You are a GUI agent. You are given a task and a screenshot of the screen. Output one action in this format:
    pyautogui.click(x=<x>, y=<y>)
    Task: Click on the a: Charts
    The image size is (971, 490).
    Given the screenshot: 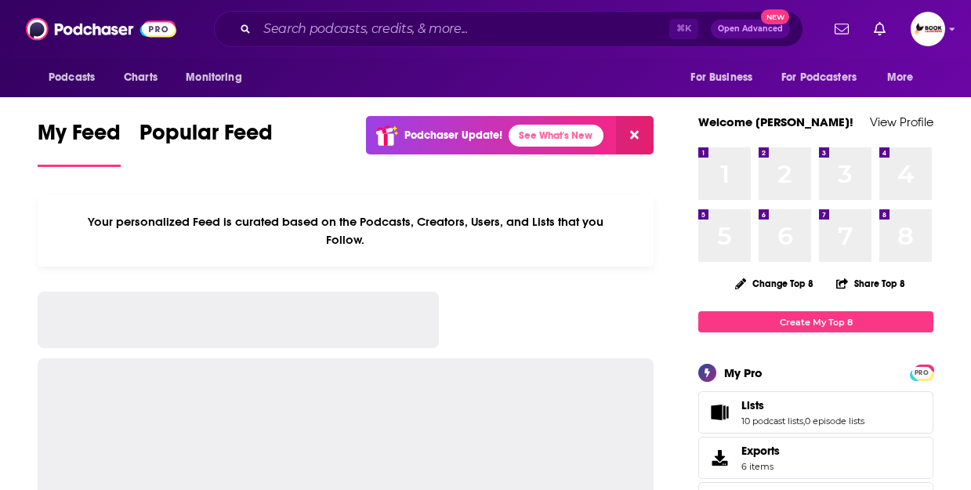 What is the action you would take?
    pyautogui.click(x=140, y=78)
    